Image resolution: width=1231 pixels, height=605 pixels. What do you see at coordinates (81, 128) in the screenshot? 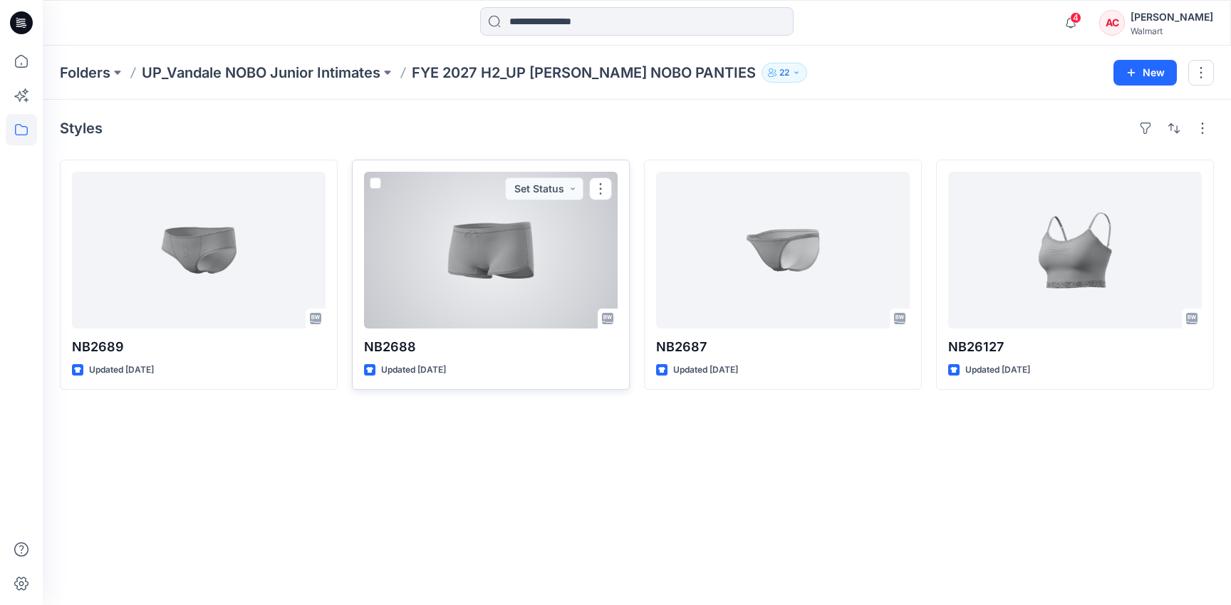
I see `h4: Styles` at bounding box center [81, 128].